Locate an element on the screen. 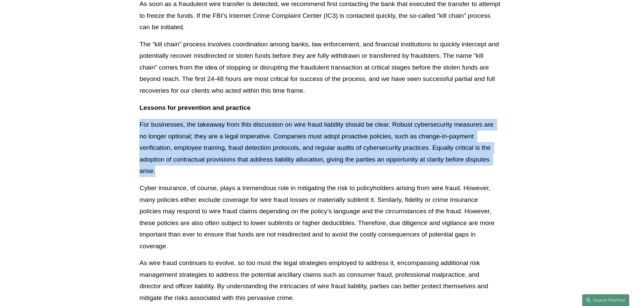 The image size is (640, 306). p: For businesses, the takeaway from this discussion on wire fraud liability should be clear. Robust... is located at coordinates (320, 148).